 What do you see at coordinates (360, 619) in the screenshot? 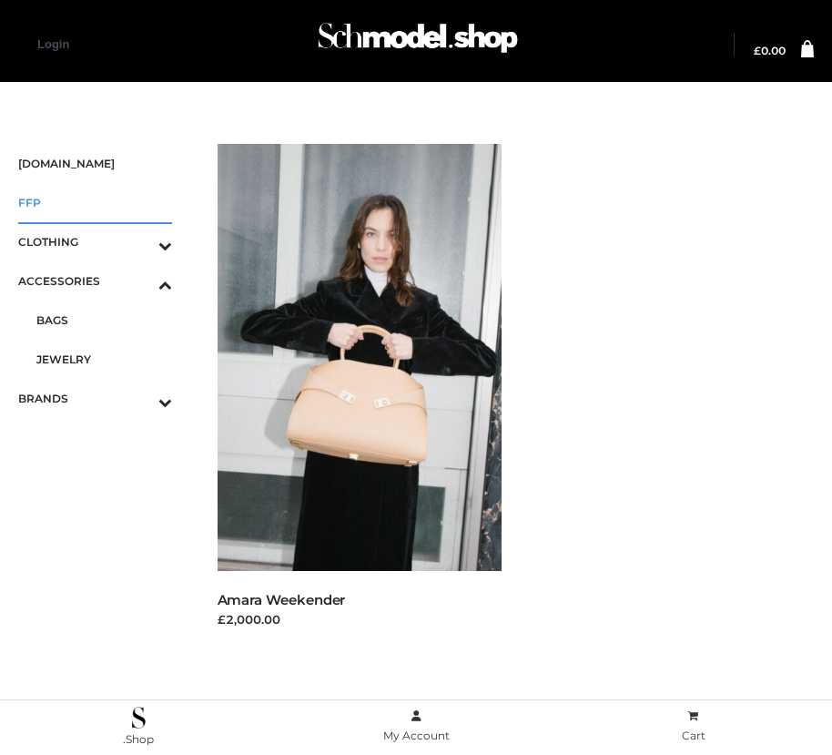
I see `div: £2,000.00` at bounding box center [360, 619].